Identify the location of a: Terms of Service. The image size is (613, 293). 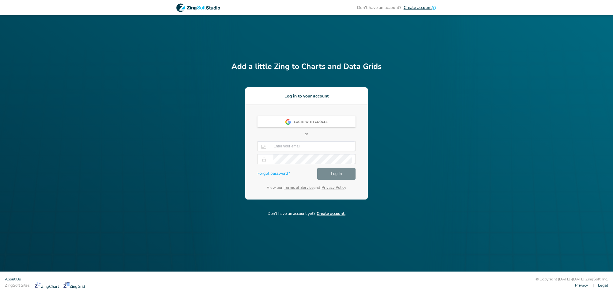
(299, 188).